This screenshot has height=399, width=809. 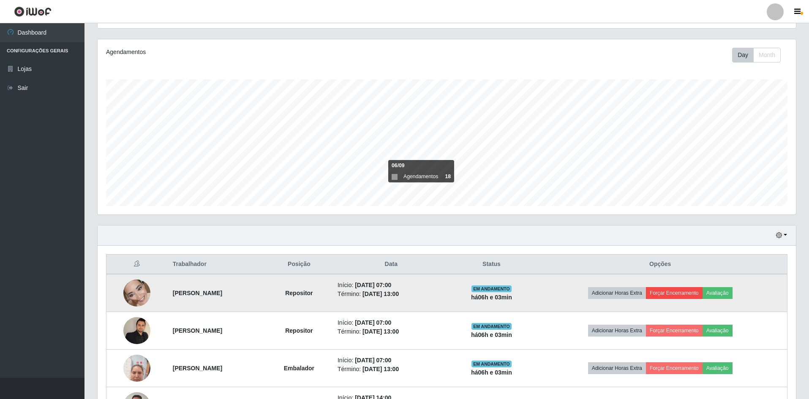 What do you see at coordinates (137, 293) in the screenshot?
I see `img: 1757598806047.jpeg` at bounding box center [137, 293].